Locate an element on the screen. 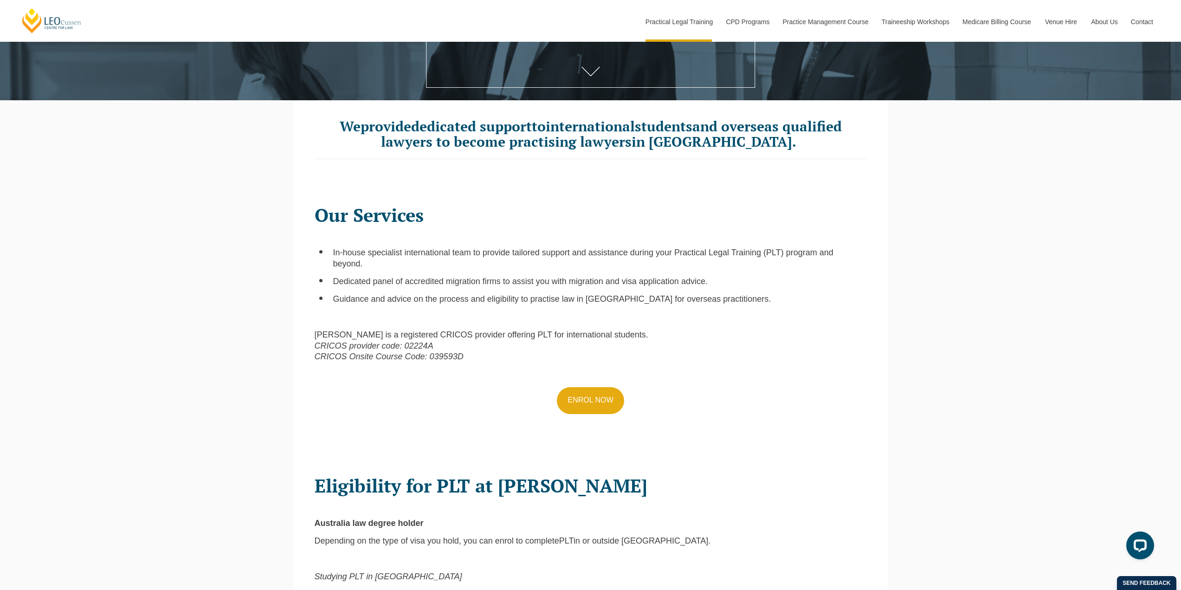 This screenshot has height=590, width=1181. em: CRICOS Onsite Course Code: 039593D is located at coordinates (389, 356).